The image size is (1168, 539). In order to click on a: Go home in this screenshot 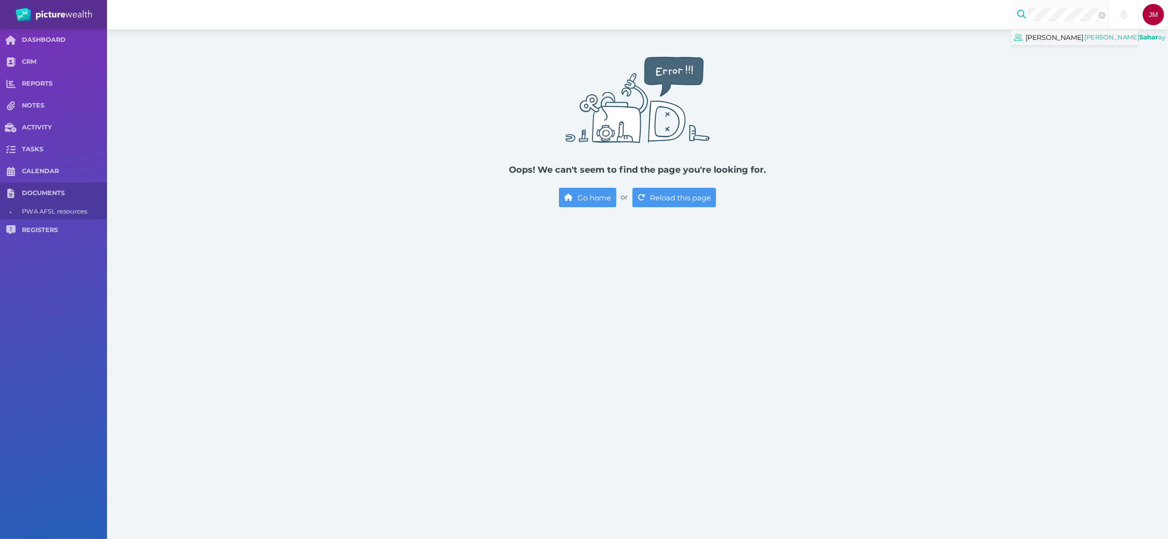, I will do `click(588, 198)`.